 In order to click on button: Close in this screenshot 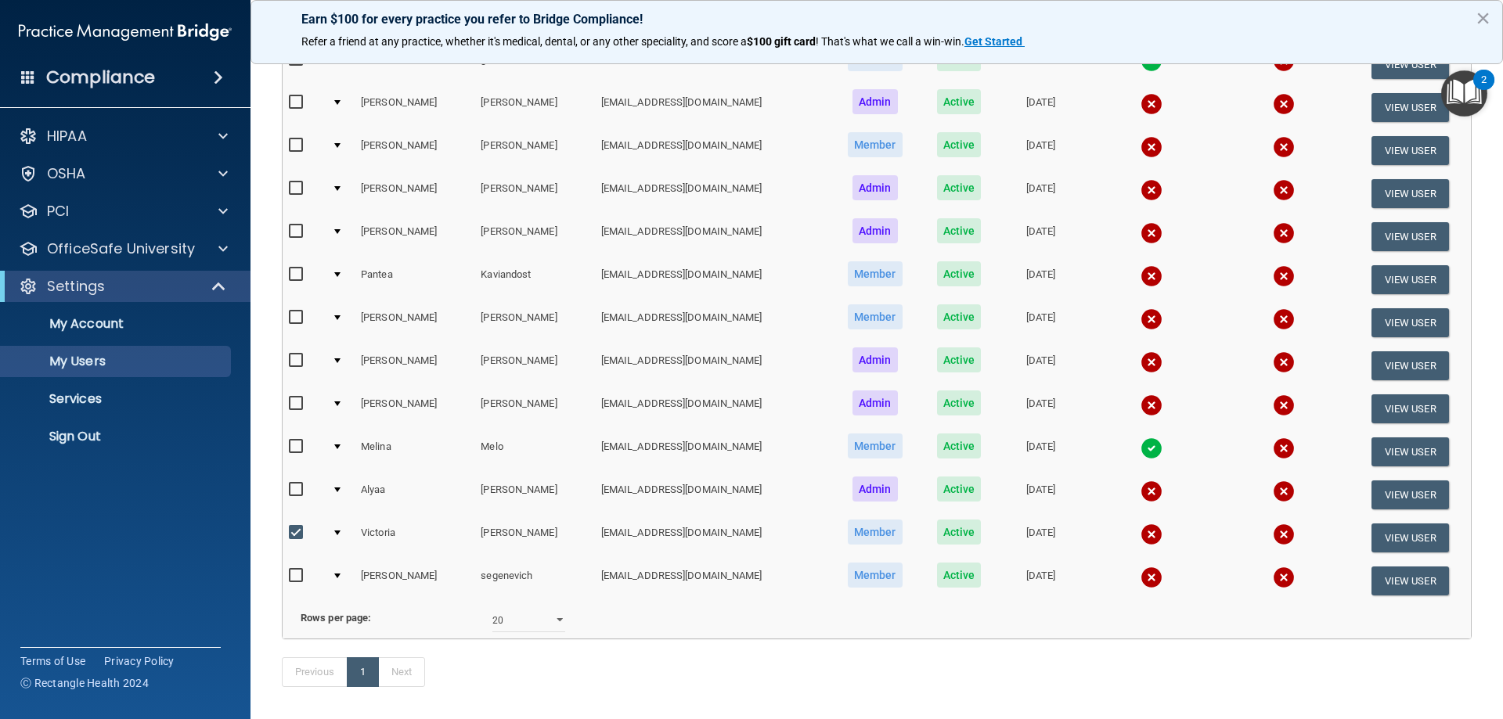, I will do `click(1482, 18)`.